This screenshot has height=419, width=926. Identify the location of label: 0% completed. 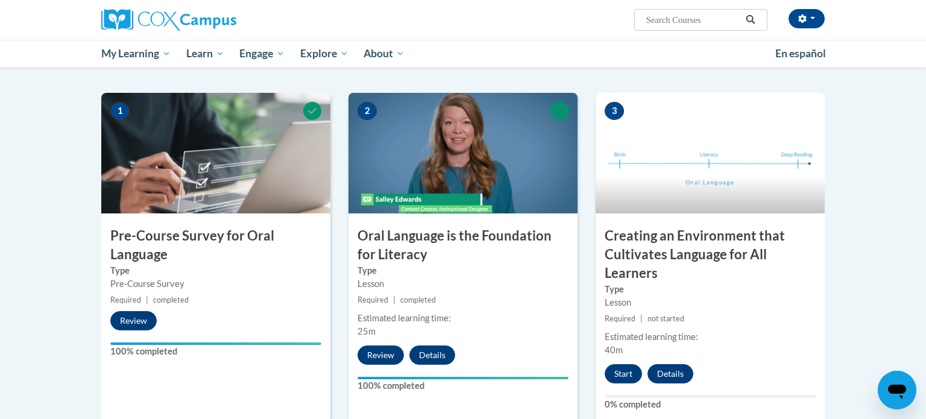
(710, 404).